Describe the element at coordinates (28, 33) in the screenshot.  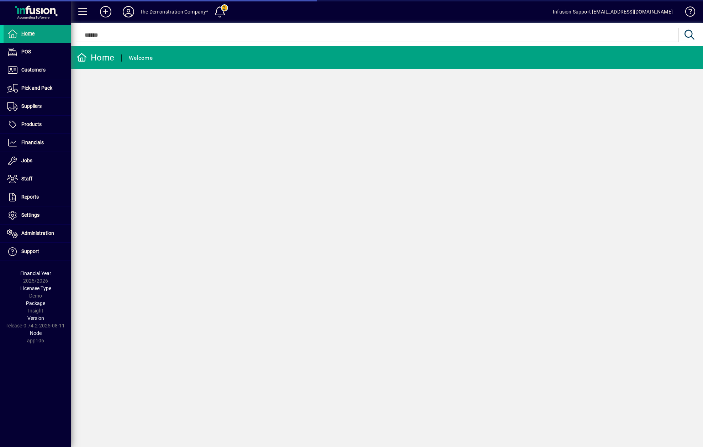
I see `span: Home` at that location.